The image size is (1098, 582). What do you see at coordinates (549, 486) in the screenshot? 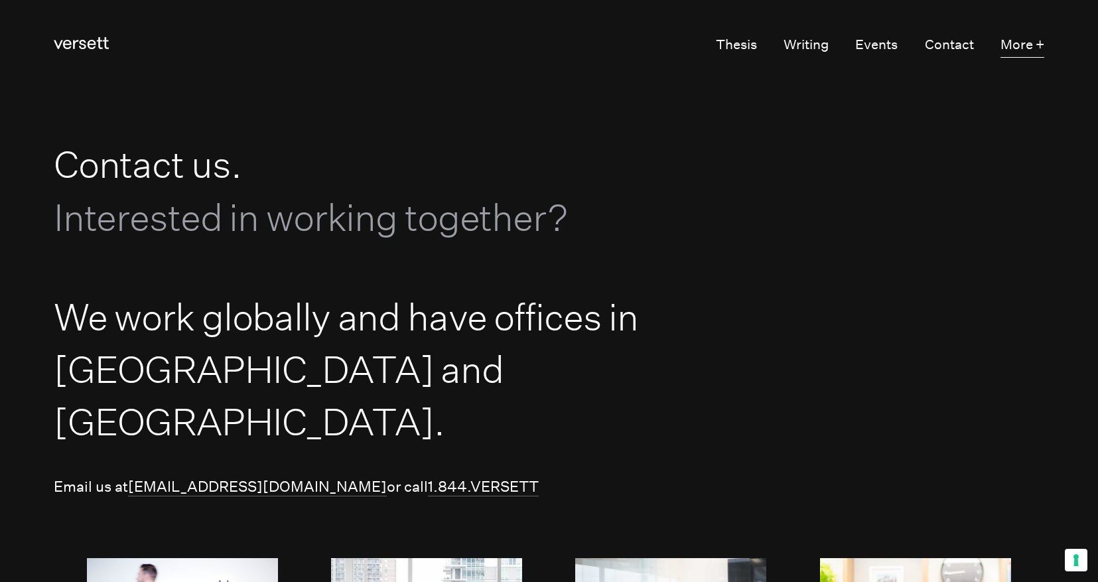
I see `p: Email us at or call` at bounding box center [549, 486].